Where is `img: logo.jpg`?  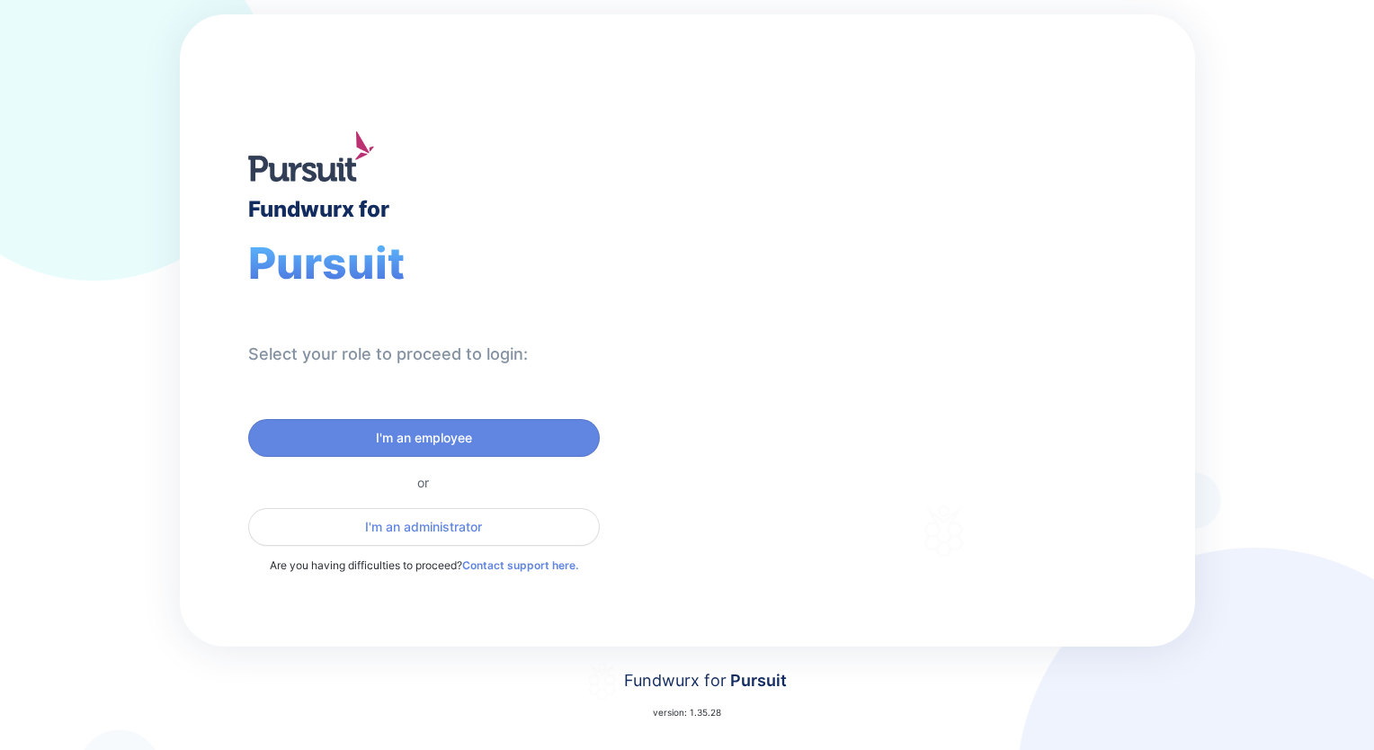 img: logo.jpg is located at coordinates (311, 156).